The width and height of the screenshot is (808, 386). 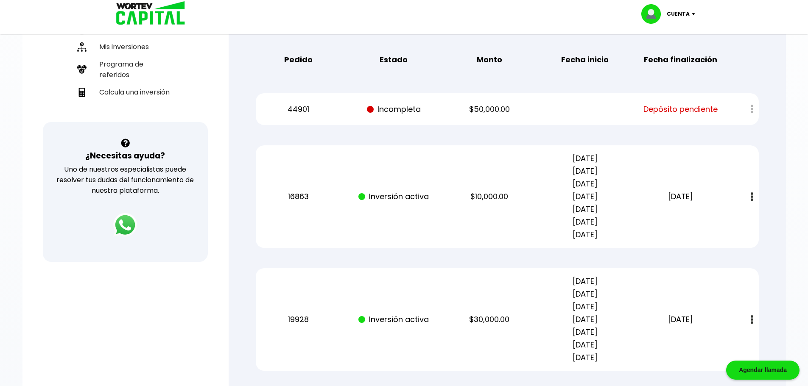 What do you see at coordinates (680, 60) in the screenshot?
I see `b: Fecha finalización` at bounding box center [680, 60].